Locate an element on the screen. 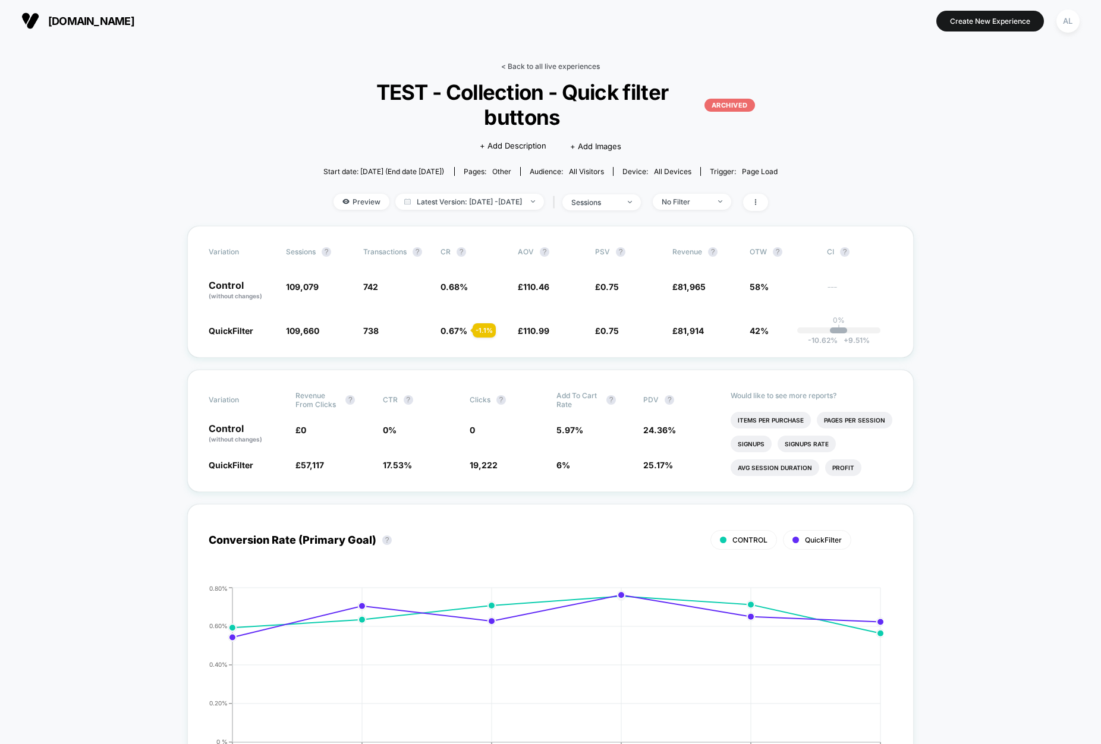 The height and width of the screenshot is (744, 1101). span: Page Load is located at coordinates (760, 171).